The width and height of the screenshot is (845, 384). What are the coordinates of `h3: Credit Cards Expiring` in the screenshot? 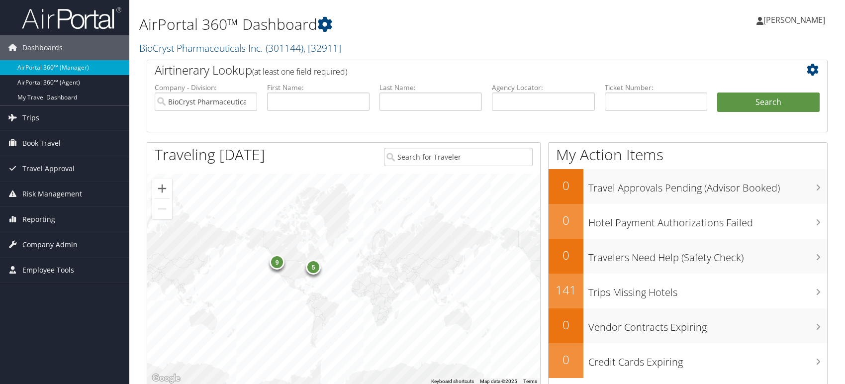 It's located at (708, 360).